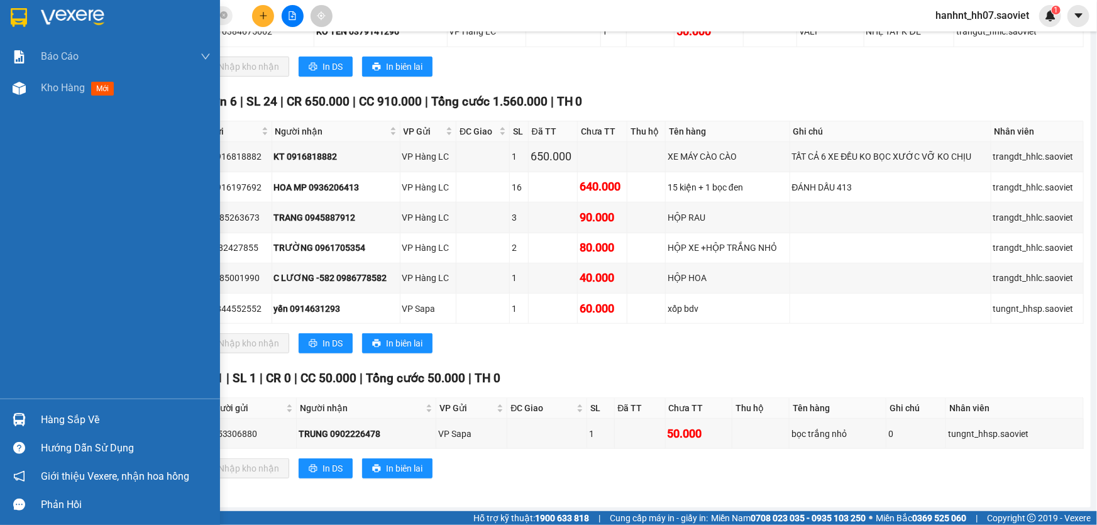  I want to click on div: 640.000, so click(602, 187).